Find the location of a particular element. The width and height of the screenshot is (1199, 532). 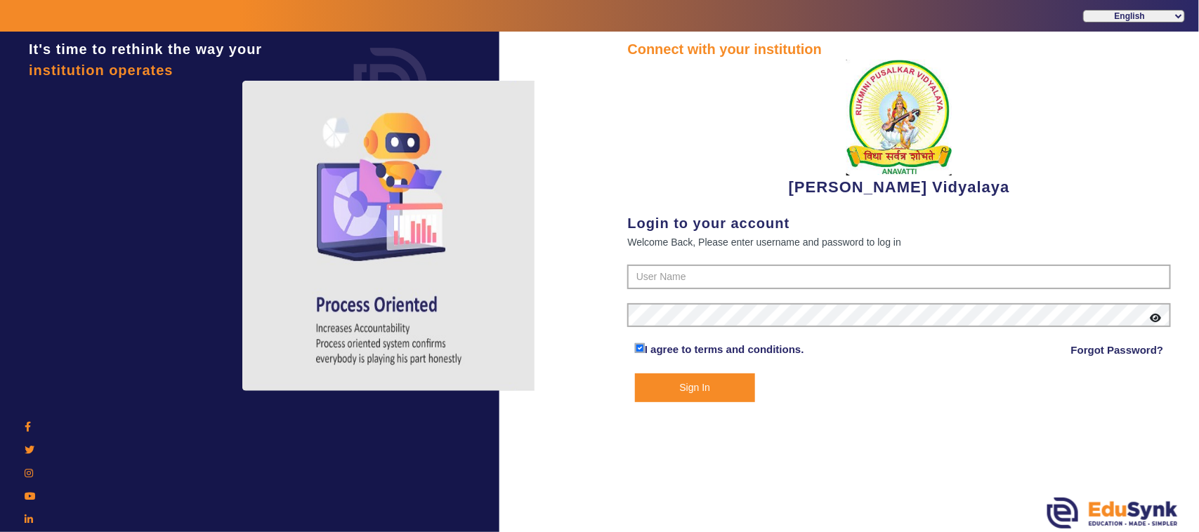

img: 1f9ccde3-ca7c-4581-b515-4fcda2067381 is located at coordinates (899, 117).